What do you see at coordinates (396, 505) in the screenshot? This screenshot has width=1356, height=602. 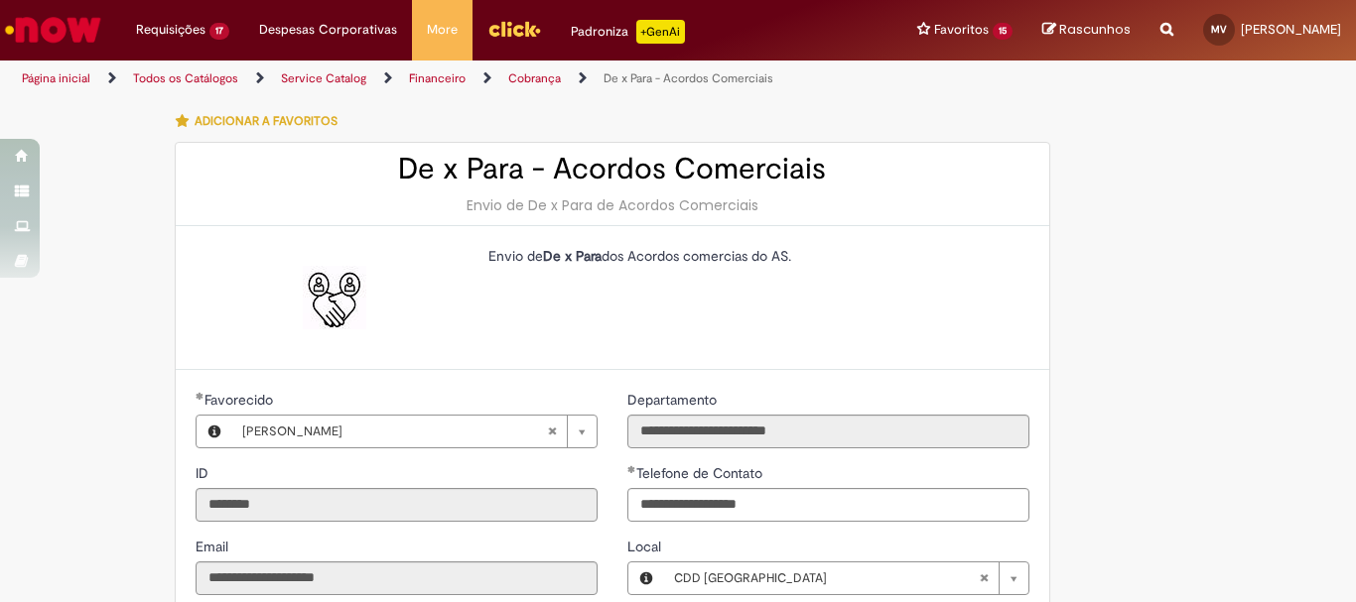 I see `input: ID` at bounding box center [396, 505].